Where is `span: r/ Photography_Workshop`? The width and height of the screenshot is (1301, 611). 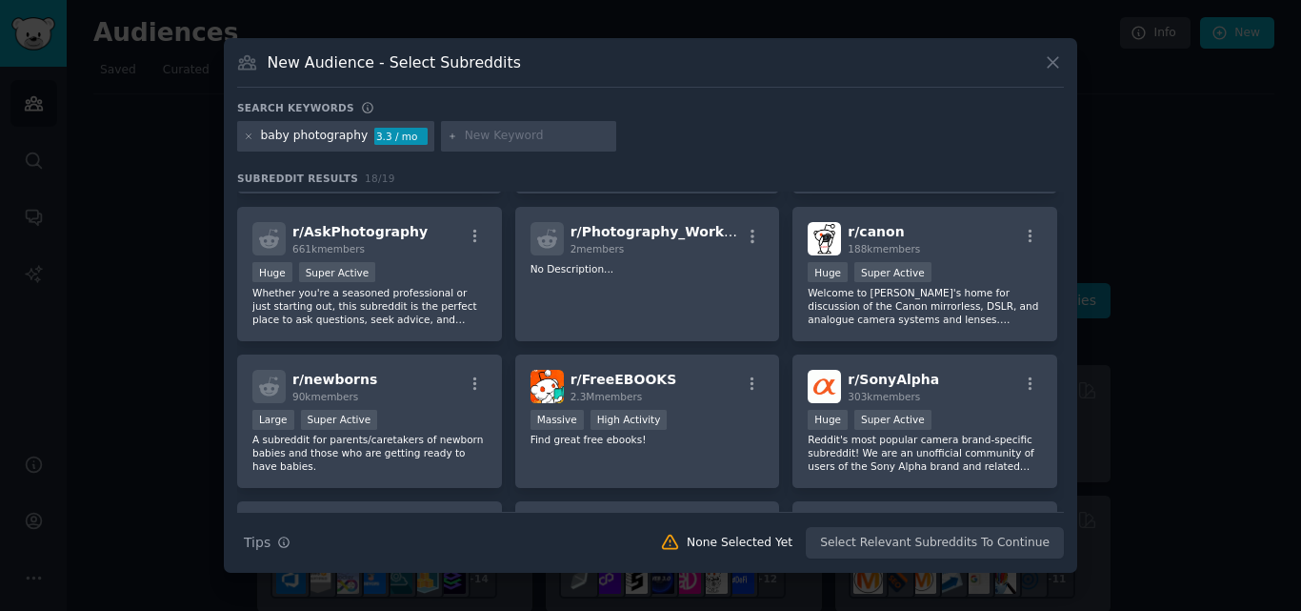
span: r/ Photography_Workshop is located at coordinates (665, 232).